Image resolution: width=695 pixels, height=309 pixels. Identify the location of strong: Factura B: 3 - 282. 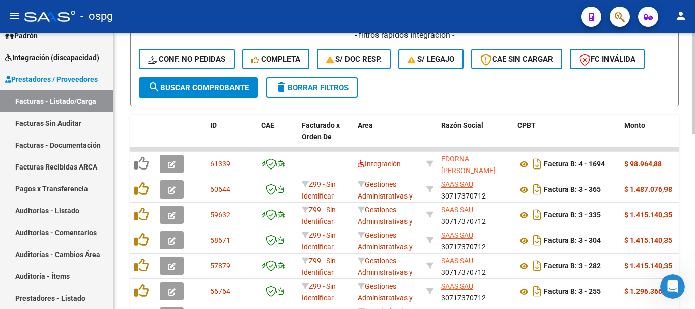
(573, 266).